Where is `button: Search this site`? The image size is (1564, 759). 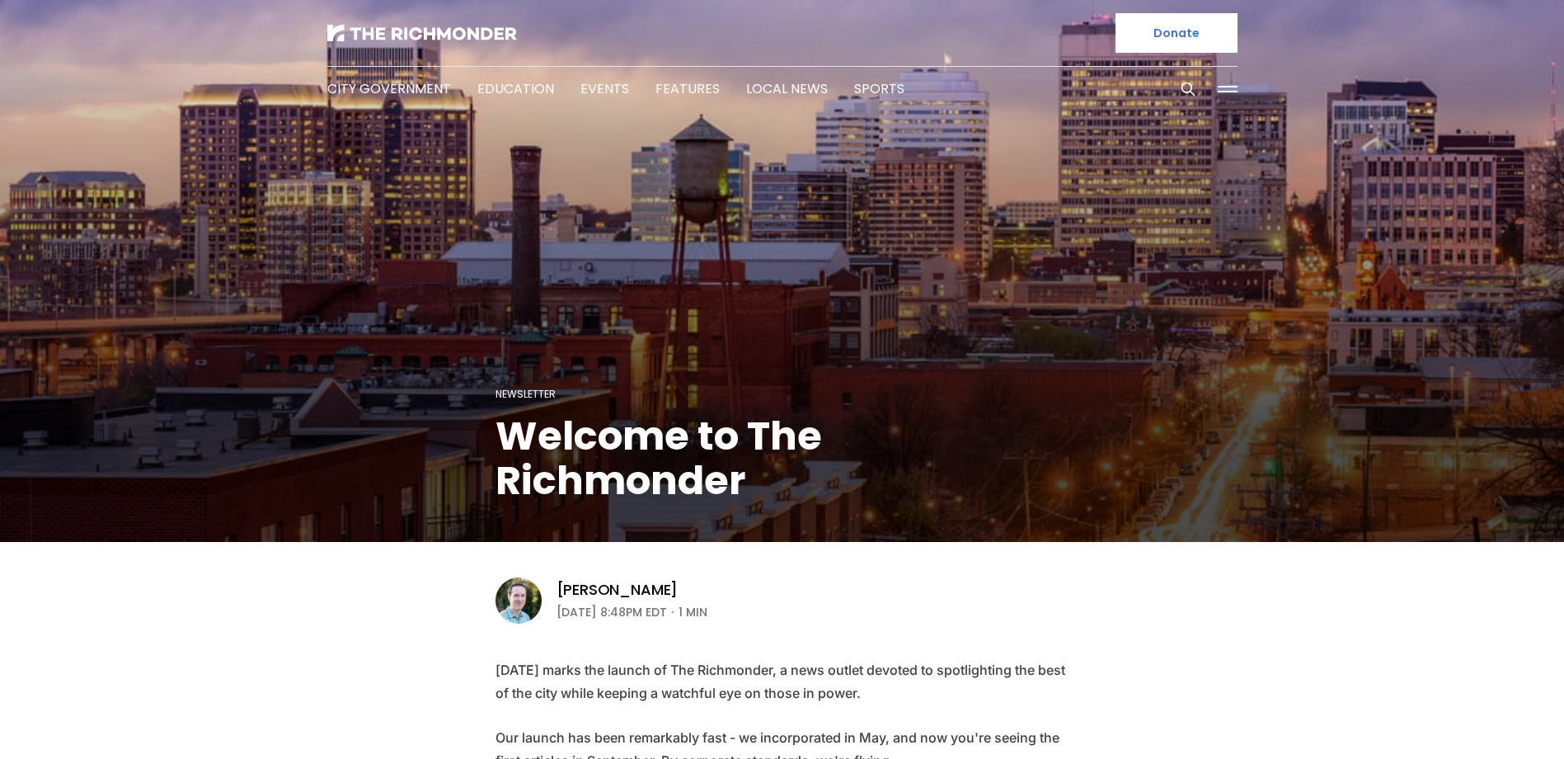 button: Search this site is located at coordinates (1188, 89).